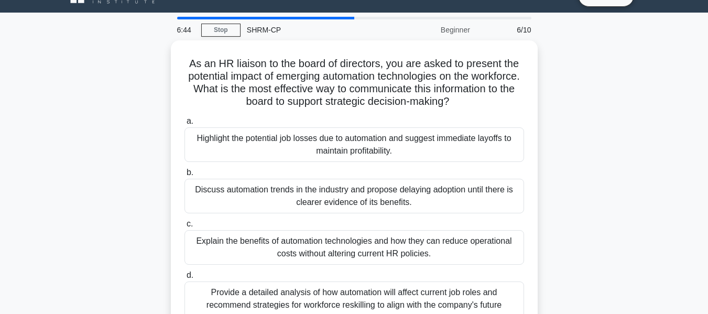 This screenshot has width=708, height=314. Describe the element at coordinates (354, 196) in the screenshot. I see `div: Discuss automation trends in the industry and propose delaying adoption until there is clearer ev...` at that location.